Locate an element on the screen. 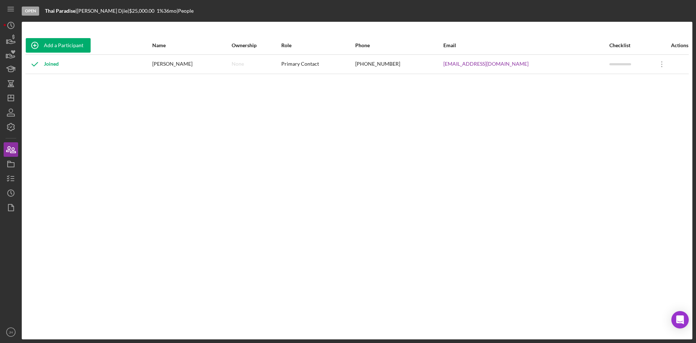 The width and height of the screenshot is (696, 343). div: 1 % is located at coordinates (160, 11).